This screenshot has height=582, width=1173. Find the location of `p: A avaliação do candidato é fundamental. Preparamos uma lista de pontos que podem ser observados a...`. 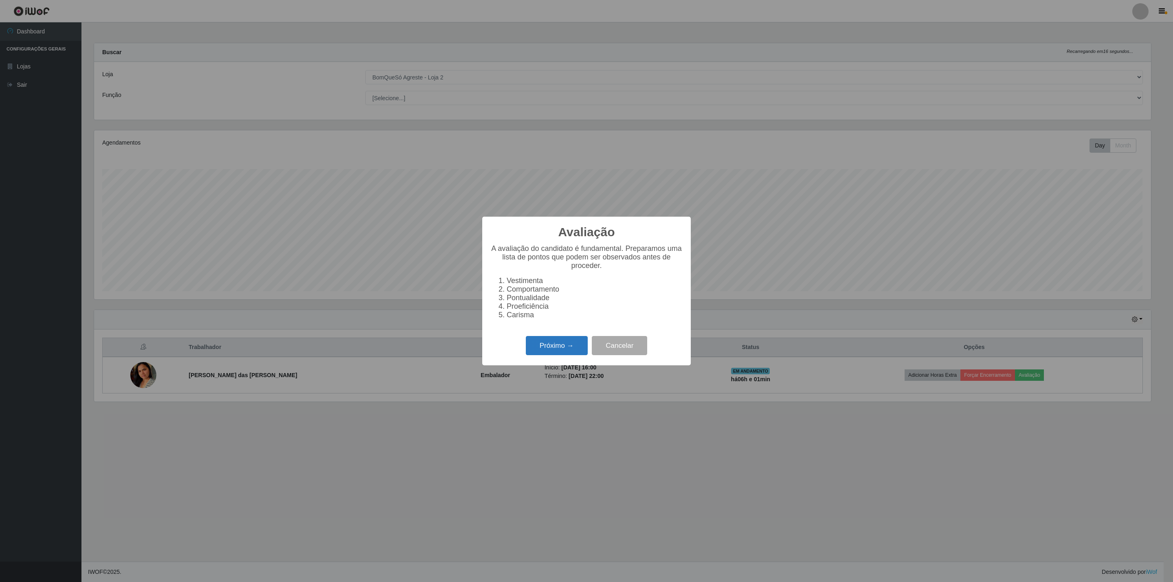

p: A avaliação do candidato é fundamental. Preparamos uma lista de pontos que podem ser observados a... is located at coordinates (587, 257).